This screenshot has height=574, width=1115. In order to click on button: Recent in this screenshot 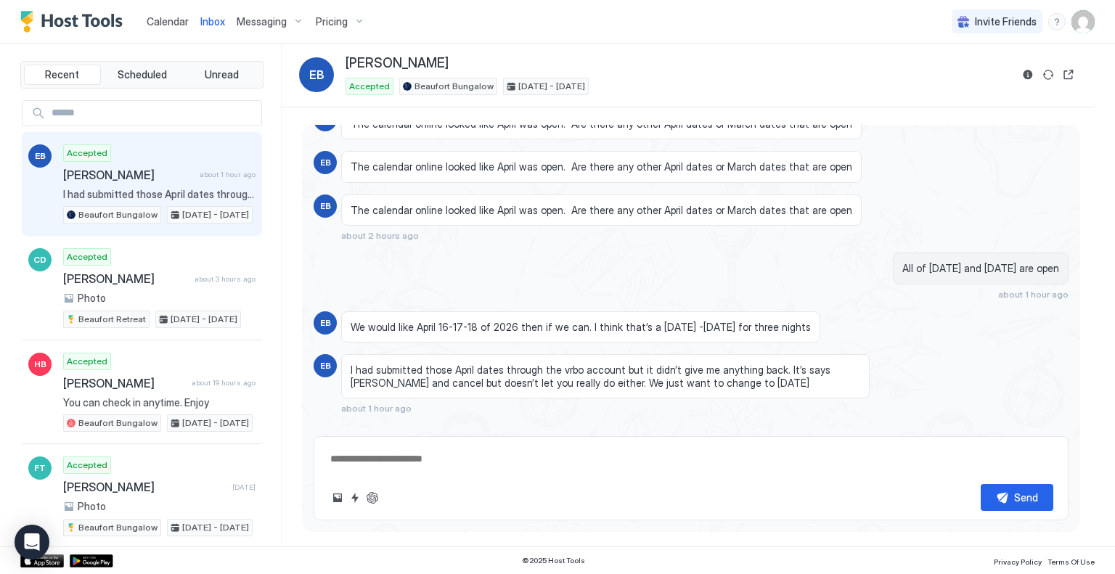, I will do `click(62, 75)`.